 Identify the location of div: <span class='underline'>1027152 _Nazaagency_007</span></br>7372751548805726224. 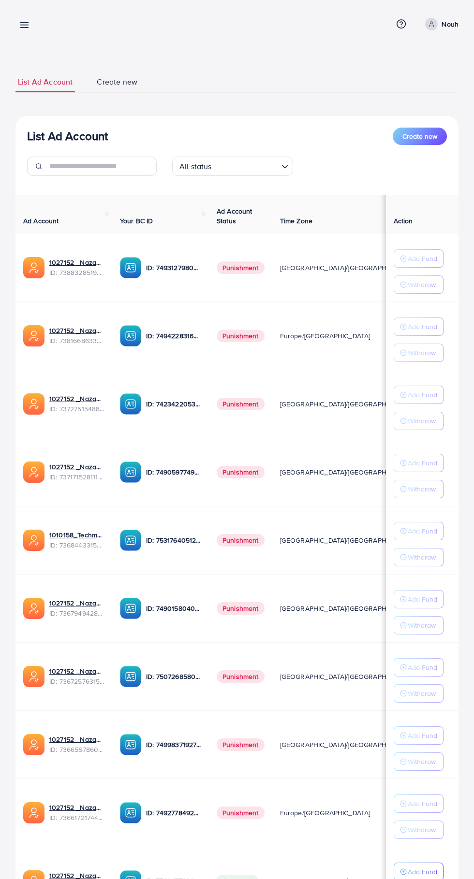
(77, 403).